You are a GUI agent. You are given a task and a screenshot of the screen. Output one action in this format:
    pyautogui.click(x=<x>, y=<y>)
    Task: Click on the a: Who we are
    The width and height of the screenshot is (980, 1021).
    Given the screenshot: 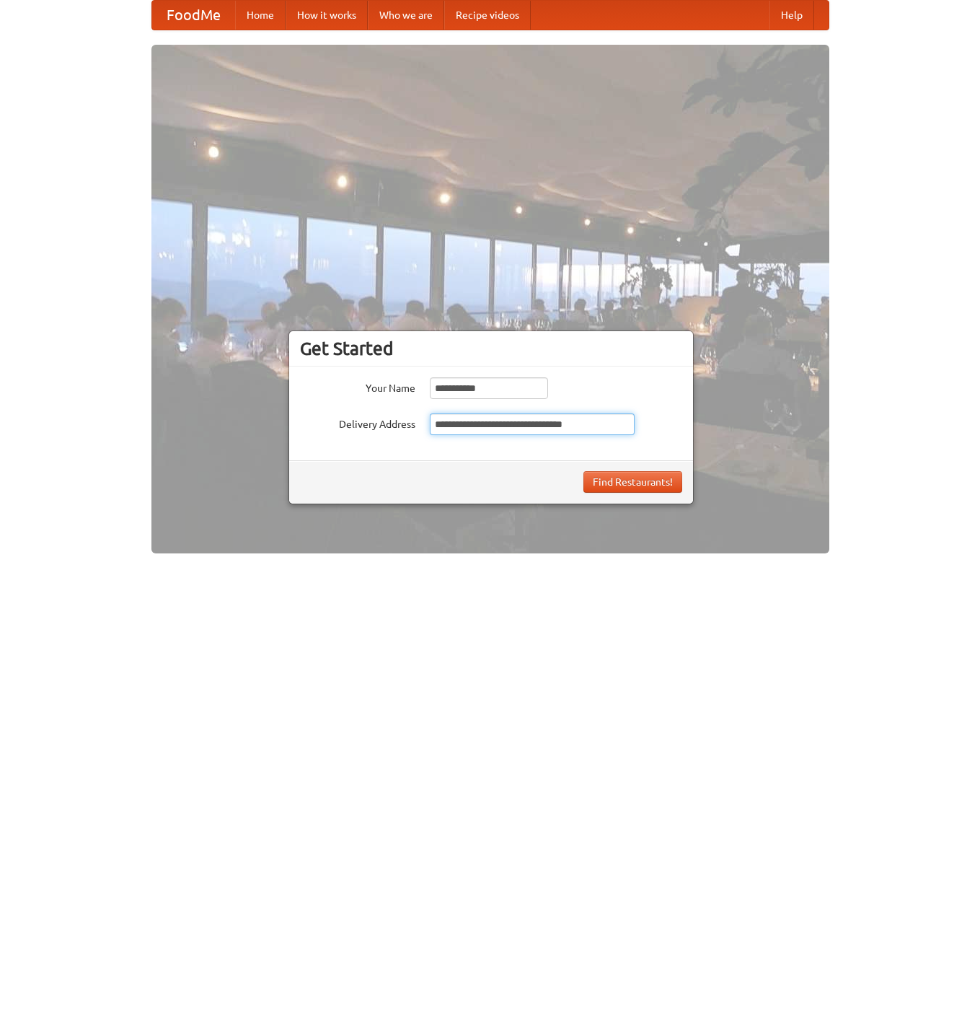 What is the action you would take?
    pyautogui.click(x=406, y=15)
    